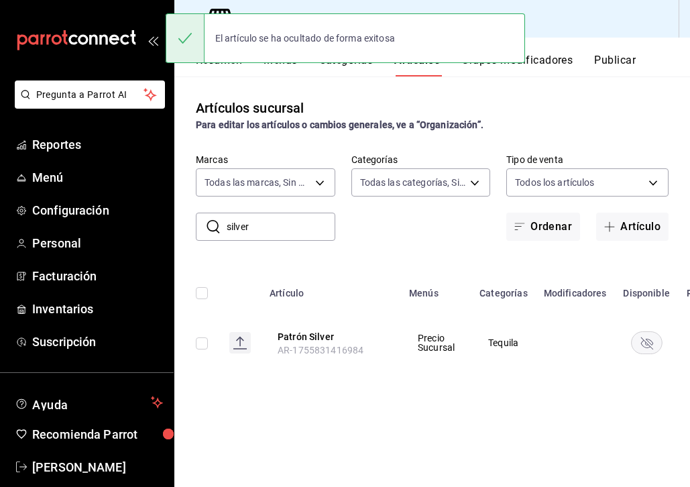  What do you see at coordinates (281, 227) in the screenshot?
I see `input: Buscar artículo` at bounding box center [281, 227].